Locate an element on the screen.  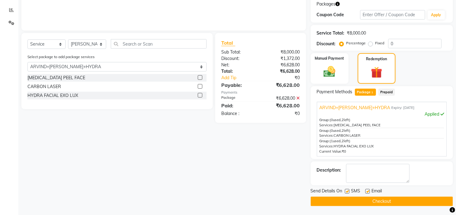
div: Sub Total: is located at coordinates (239, 52).